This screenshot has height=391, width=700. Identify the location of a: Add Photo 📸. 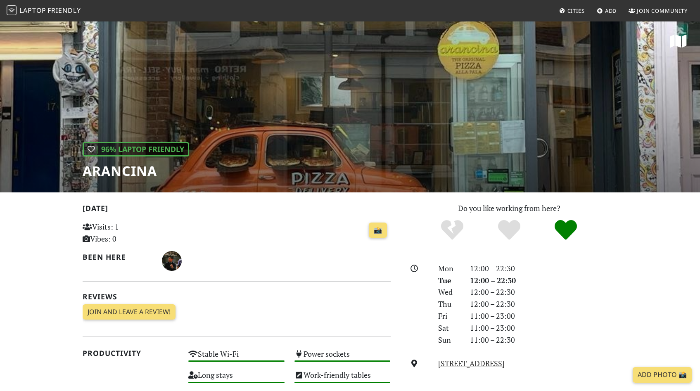
(662, 375).